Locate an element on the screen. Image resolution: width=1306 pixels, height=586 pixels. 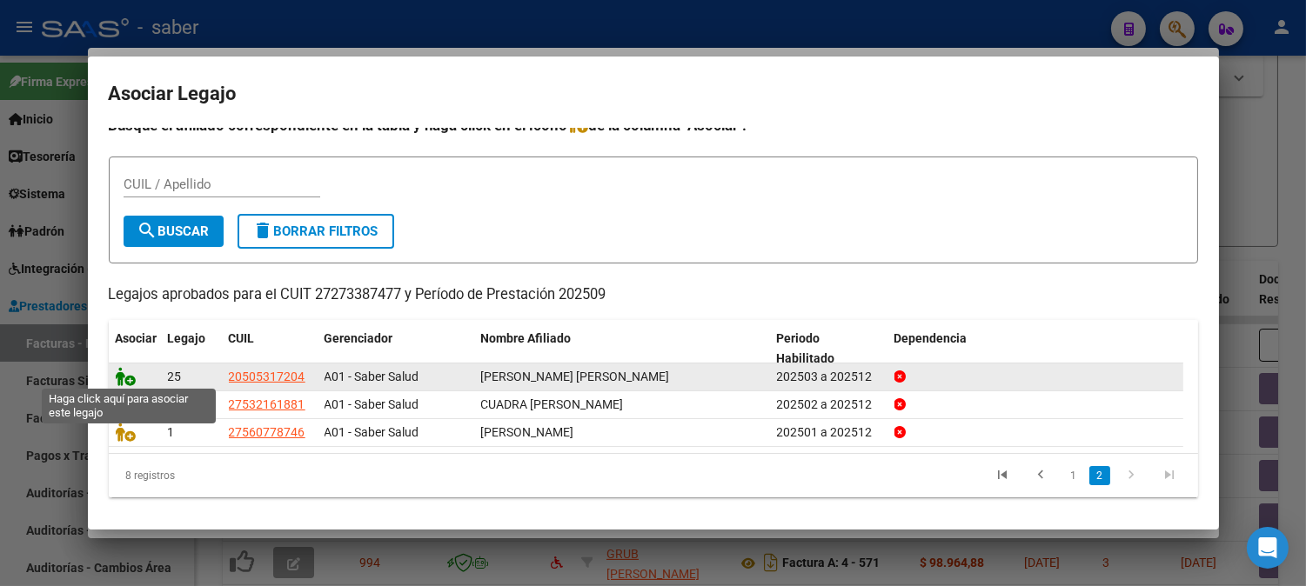
div: 202501 a 202512 is located at coordinates (828, 432).